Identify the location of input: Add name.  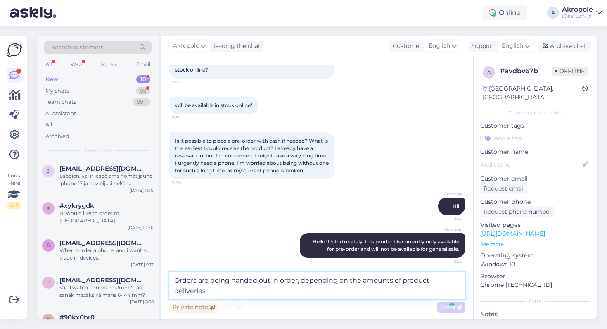
(531, 164).